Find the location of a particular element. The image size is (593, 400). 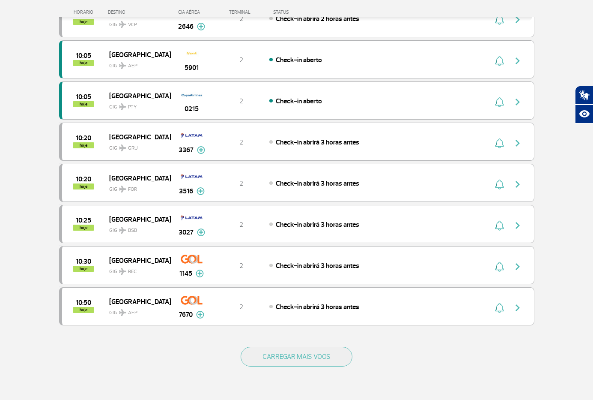

div: CIA AÉREA is located at coordinates (192, 12).